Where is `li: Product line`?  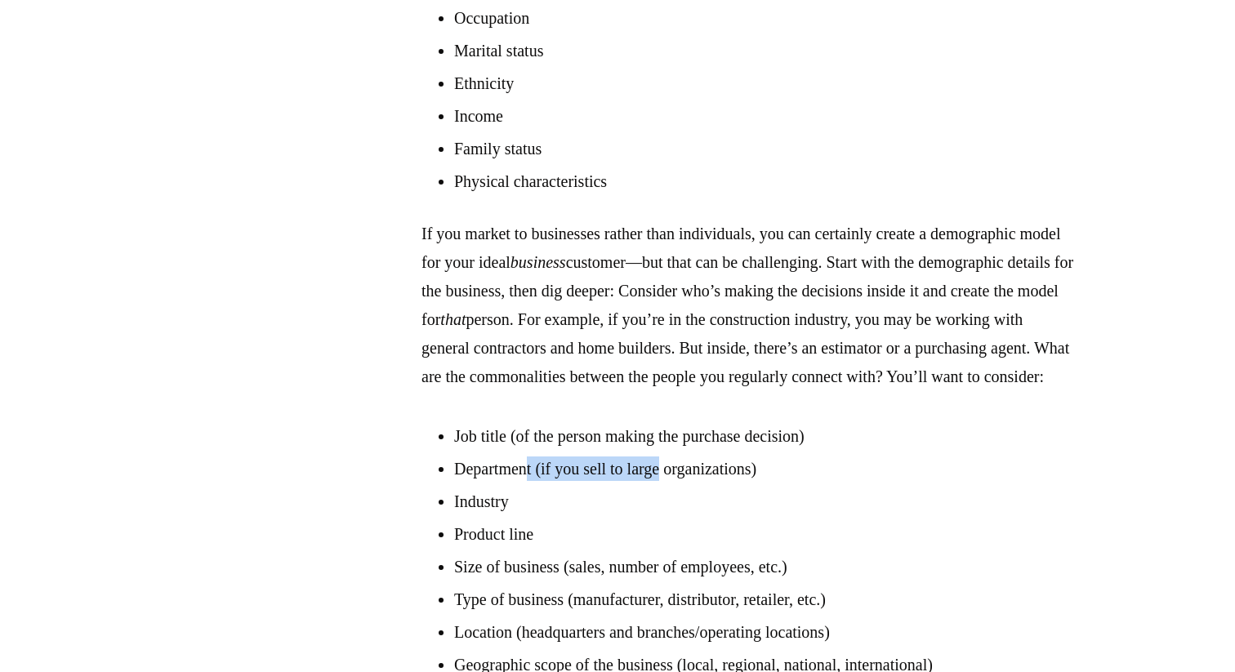 li: Product line is located at coordinates (765, 534).